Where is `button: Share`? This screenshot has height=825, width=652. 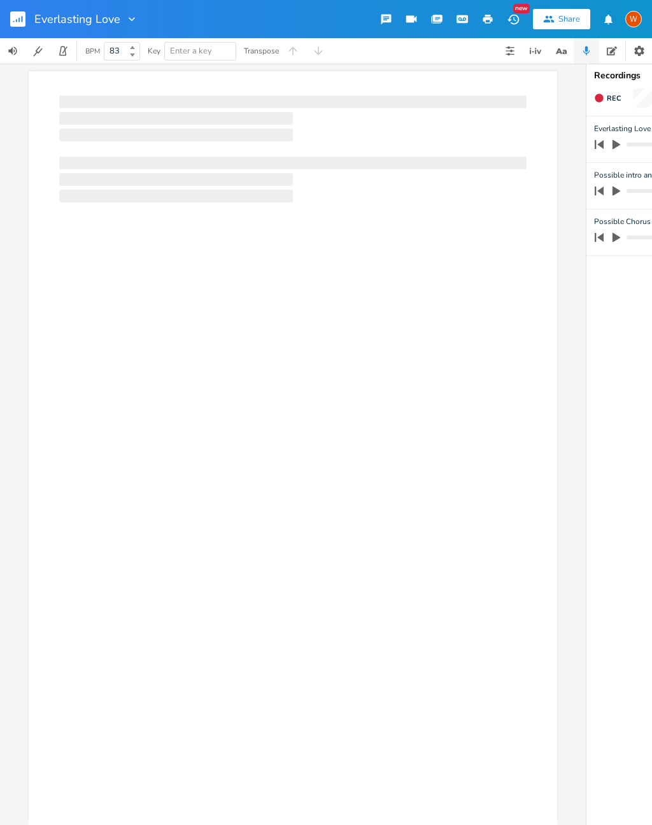 button: Share is located at coordinates (561, 19).